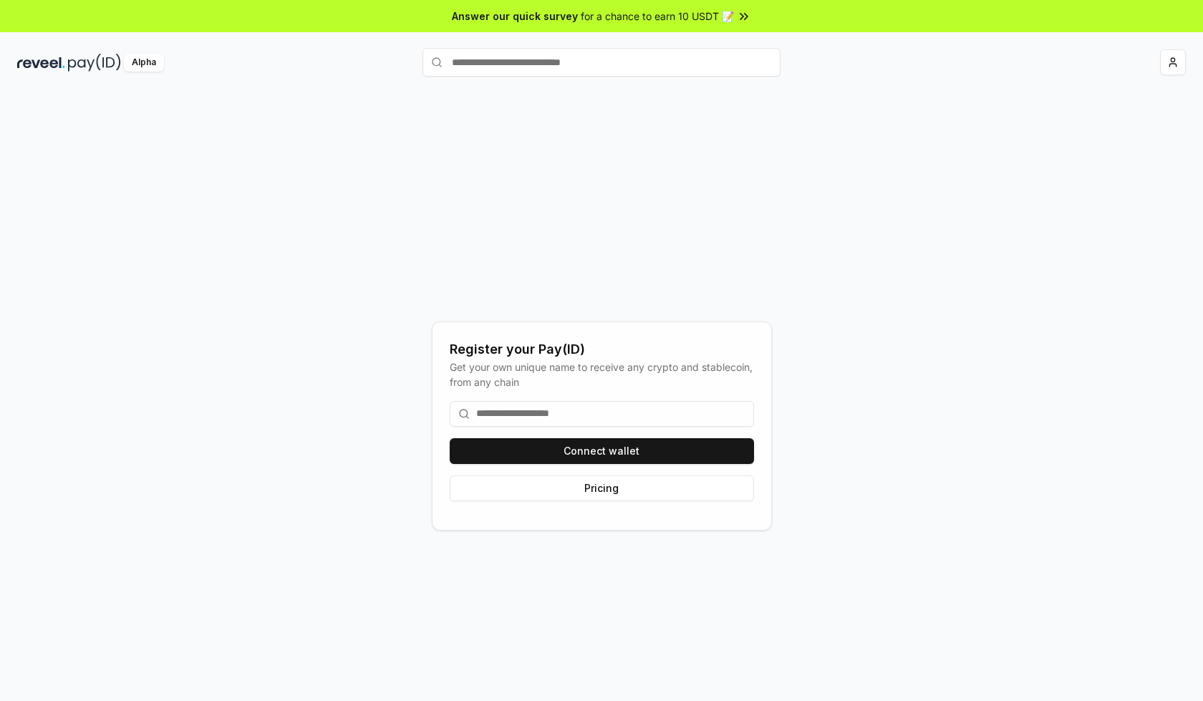  Describe the element at coordinates (602, 375) in the screenshot. I see `div: Get your own unique name to receive any crypto and stablecoin, from any chain` at that location.